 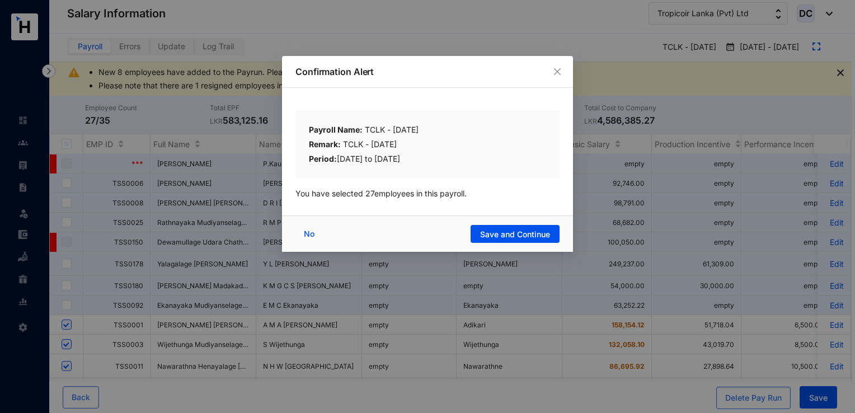 I want to click on b: Payroll Name:, so click(x=336, y=129).